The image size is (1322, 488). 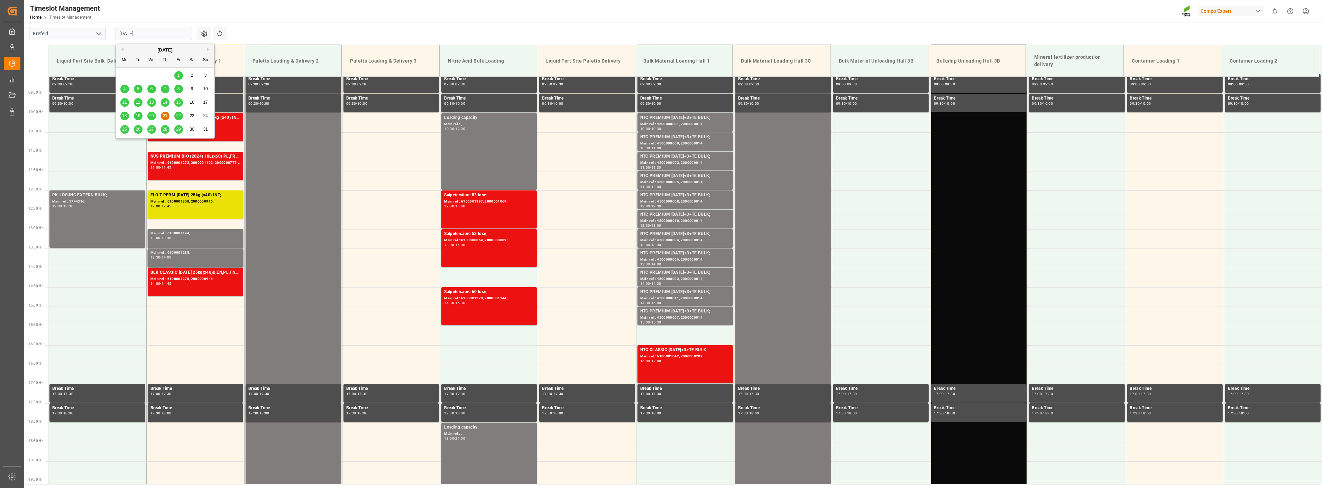 I want to click on div: 14:00, so click(x=645, y=284).